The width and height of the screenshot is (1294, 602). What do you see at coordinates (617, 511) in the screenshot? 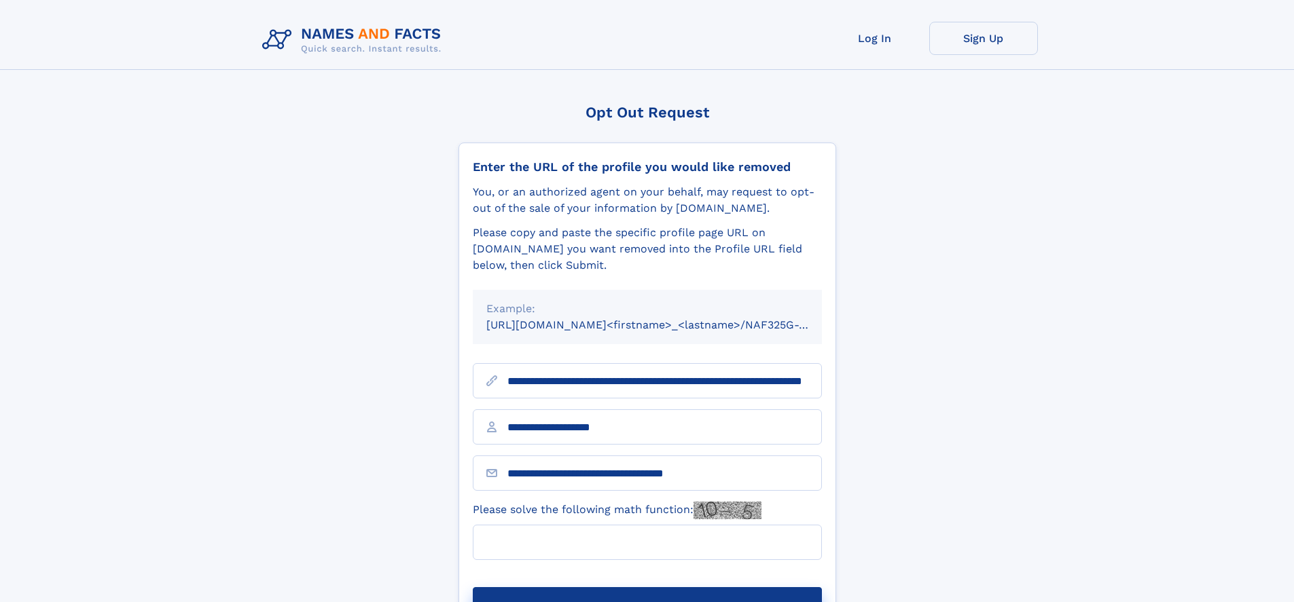
I see `label: Please solve the following math function:` at bounding box center [617, 511].